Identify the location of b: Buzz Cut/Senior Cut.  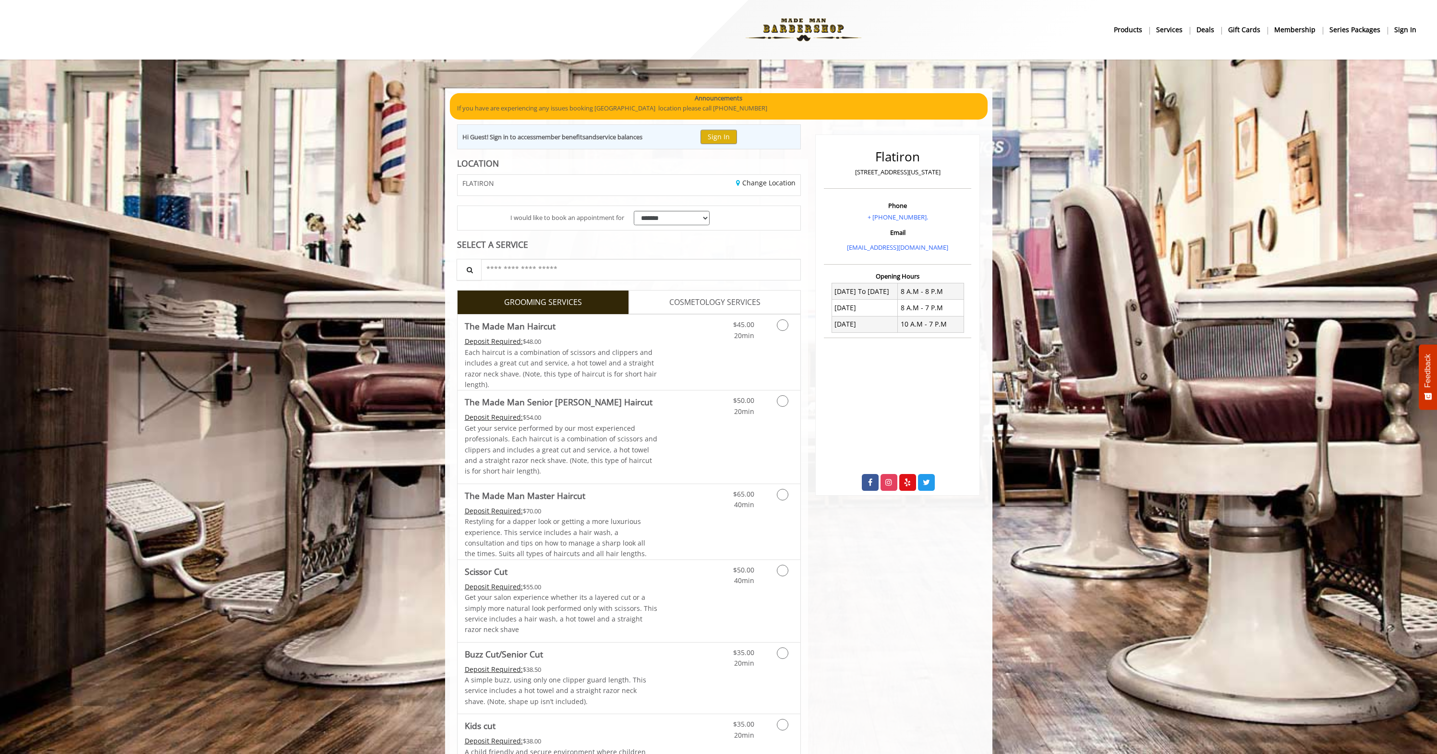
(504, 654).